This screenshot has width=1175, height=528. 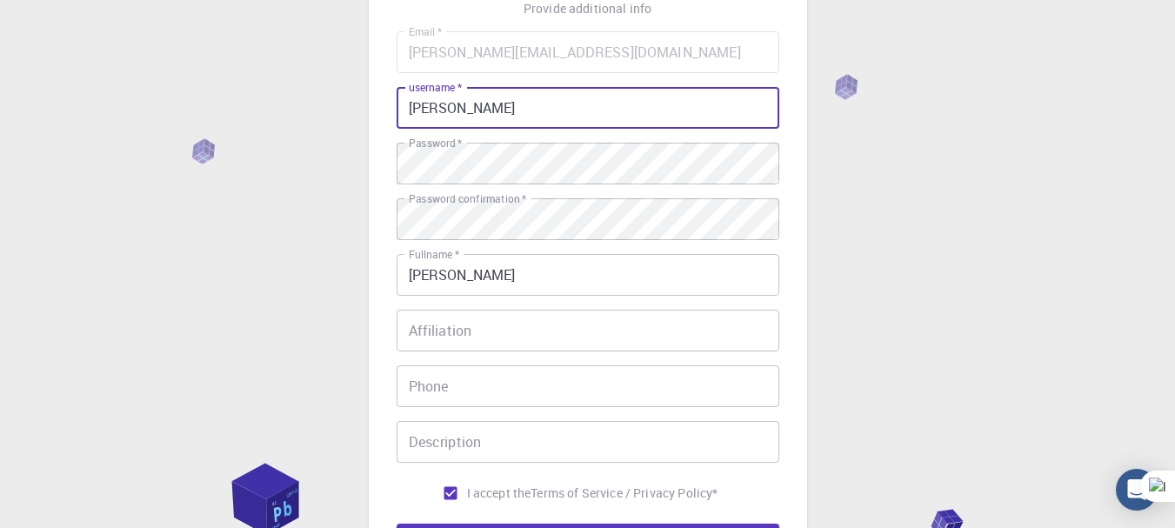 What do you see at coordinates (467, 198) in the screenshot?
I see `label: Password confirmation` at bounding box center [467, 198].